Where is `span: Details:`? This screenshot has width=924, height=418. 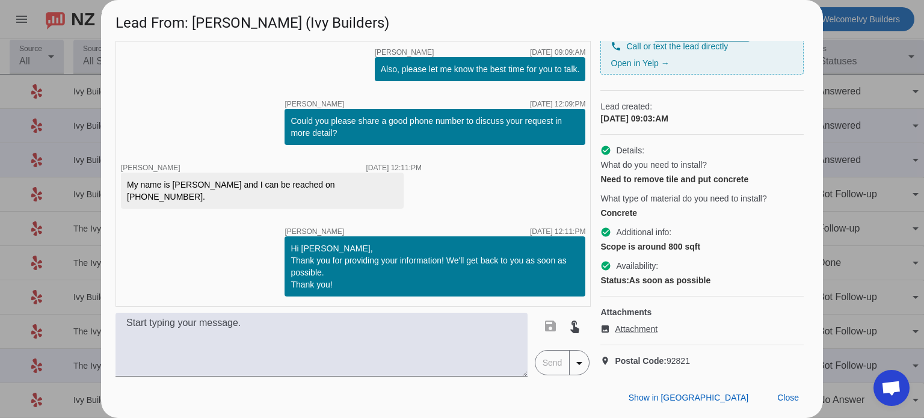
span: Details: is located at coordinates (630, 150).